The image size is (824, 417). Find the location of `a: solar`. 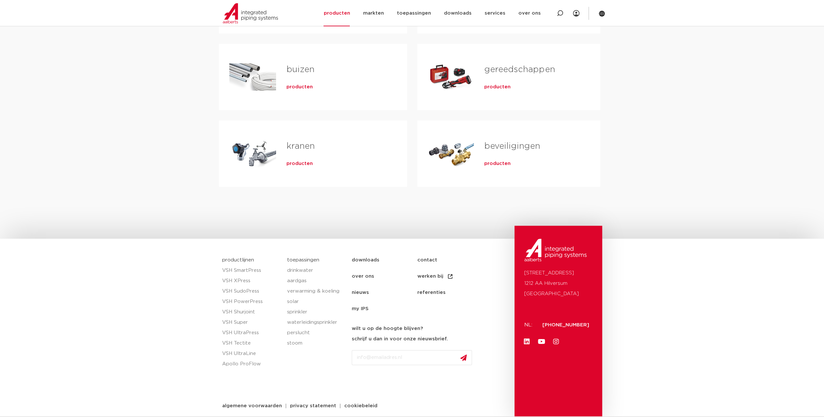

a: solar is located at coordinates (316, 302).